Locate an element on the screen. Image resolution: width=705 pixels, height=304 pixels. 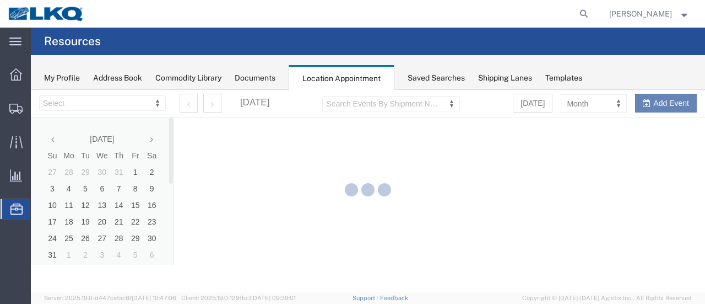
div: Address Book is located at coordinates (117, 78).